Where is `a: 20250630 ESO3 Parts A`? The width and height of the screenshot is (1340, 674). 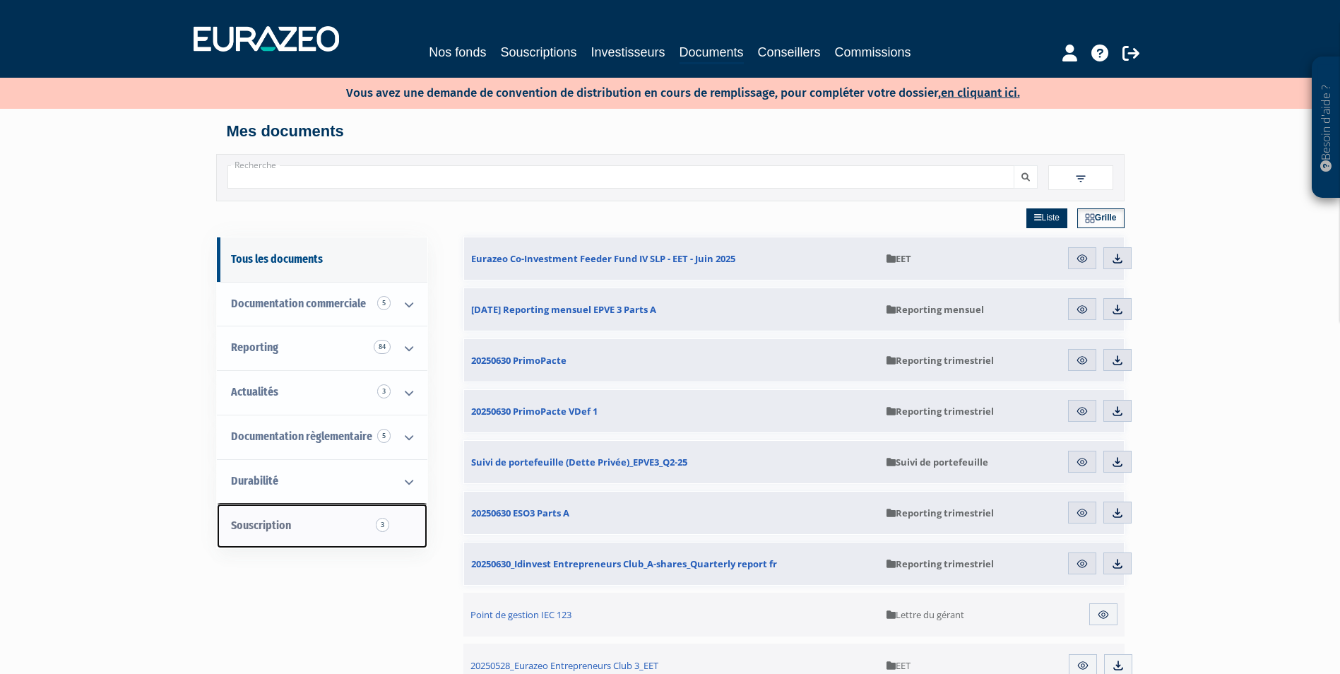
a: 20250630 ESO3 Parts A is located at coordinates (672, 513).